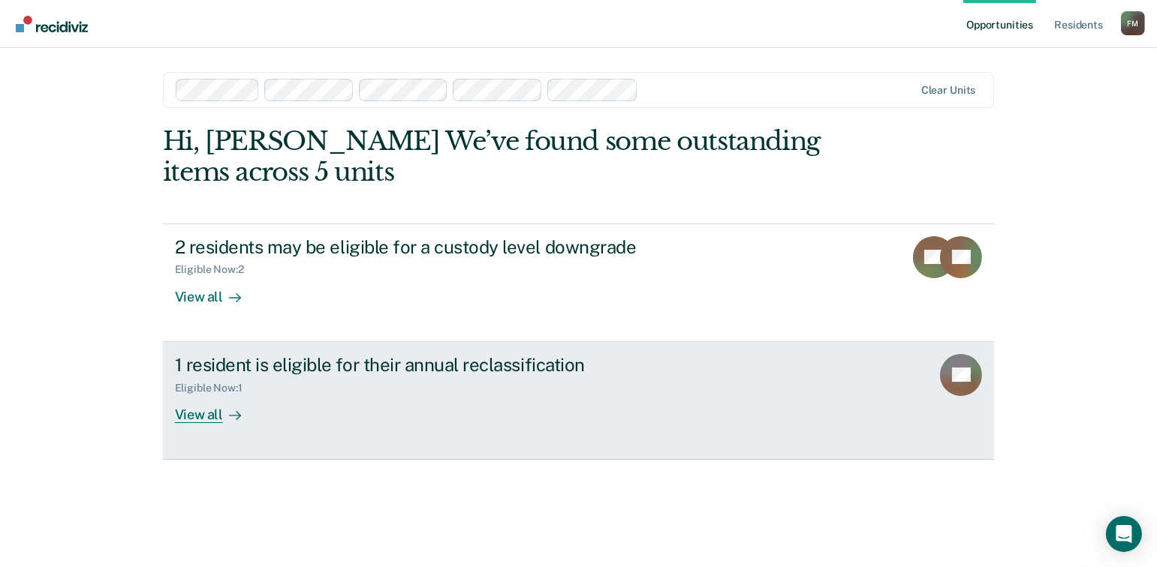 The height and width of the screenshot is (567, 1157). Describe the element at coordinates (948, 90) in the screenshot. I see `div: Clear units` at that location.